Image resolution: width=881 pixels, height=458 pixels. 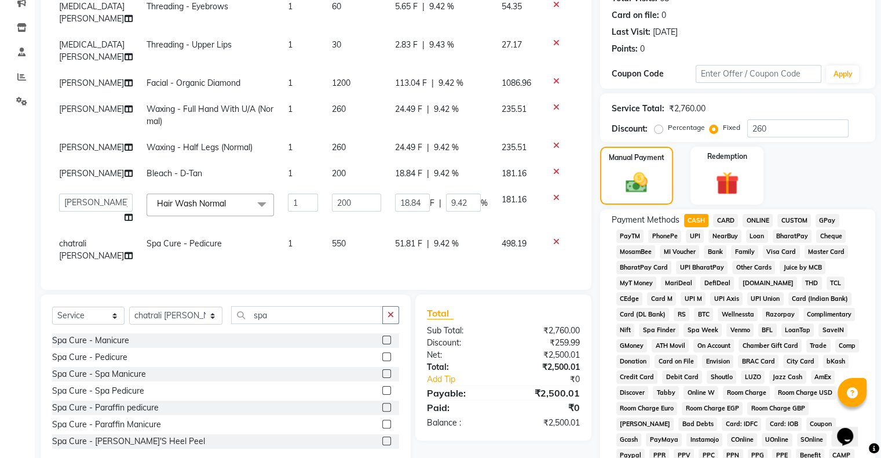 What do you see at coordinates (189, 45) in the screenshot?
I see `span: Threading - Upper Lips` at bounding box center [189, 45].